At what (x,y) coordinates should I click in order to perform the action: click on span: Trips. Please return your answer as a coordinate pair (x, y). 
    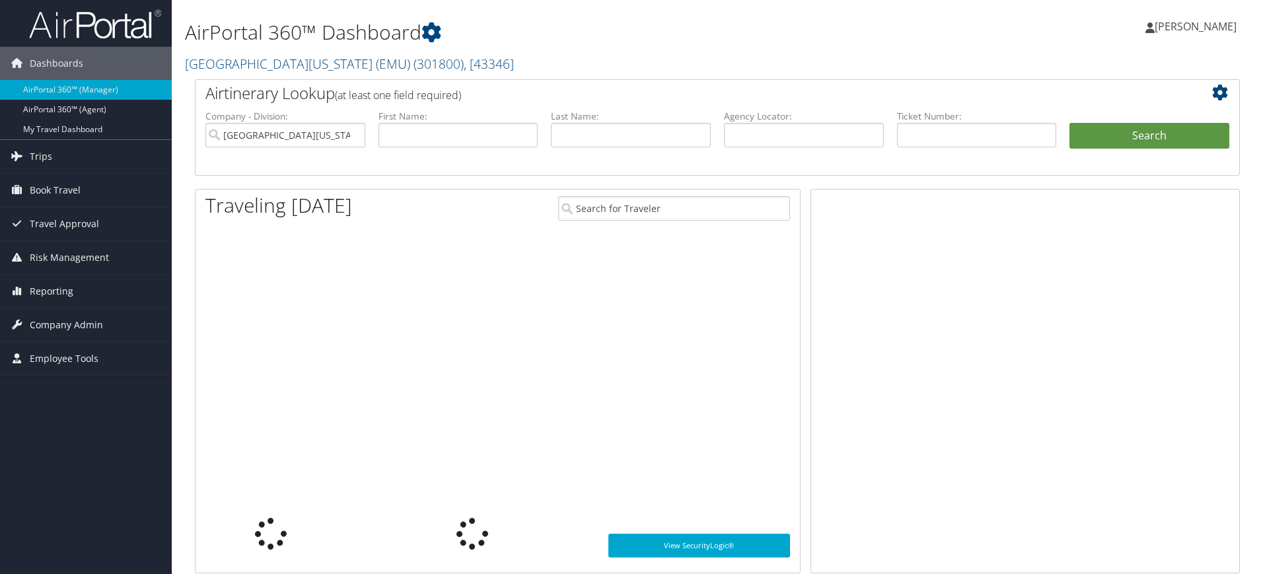
    Looking at the image, I should click on (41, 157).